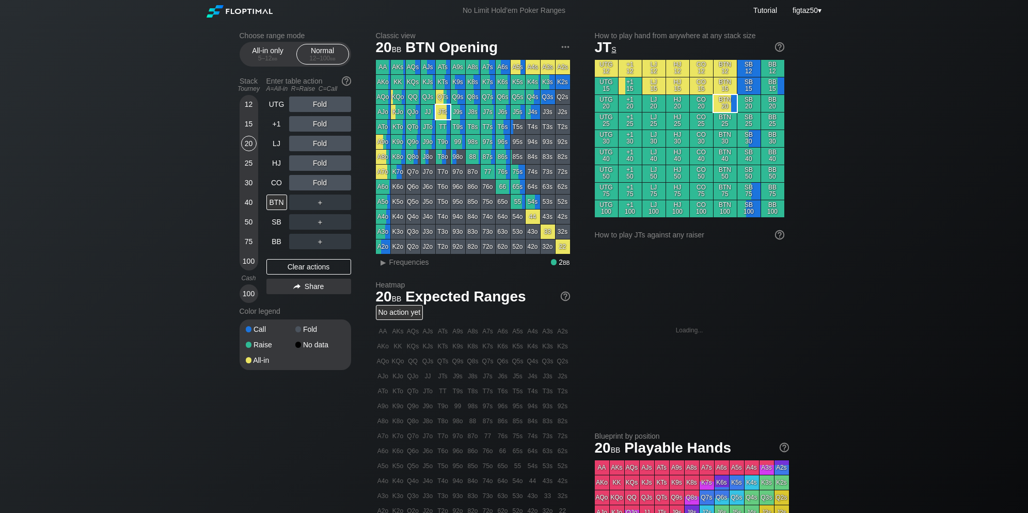 This screenshot has width=1028, height=513. I want to click on div: KJo, so click(398, 112).